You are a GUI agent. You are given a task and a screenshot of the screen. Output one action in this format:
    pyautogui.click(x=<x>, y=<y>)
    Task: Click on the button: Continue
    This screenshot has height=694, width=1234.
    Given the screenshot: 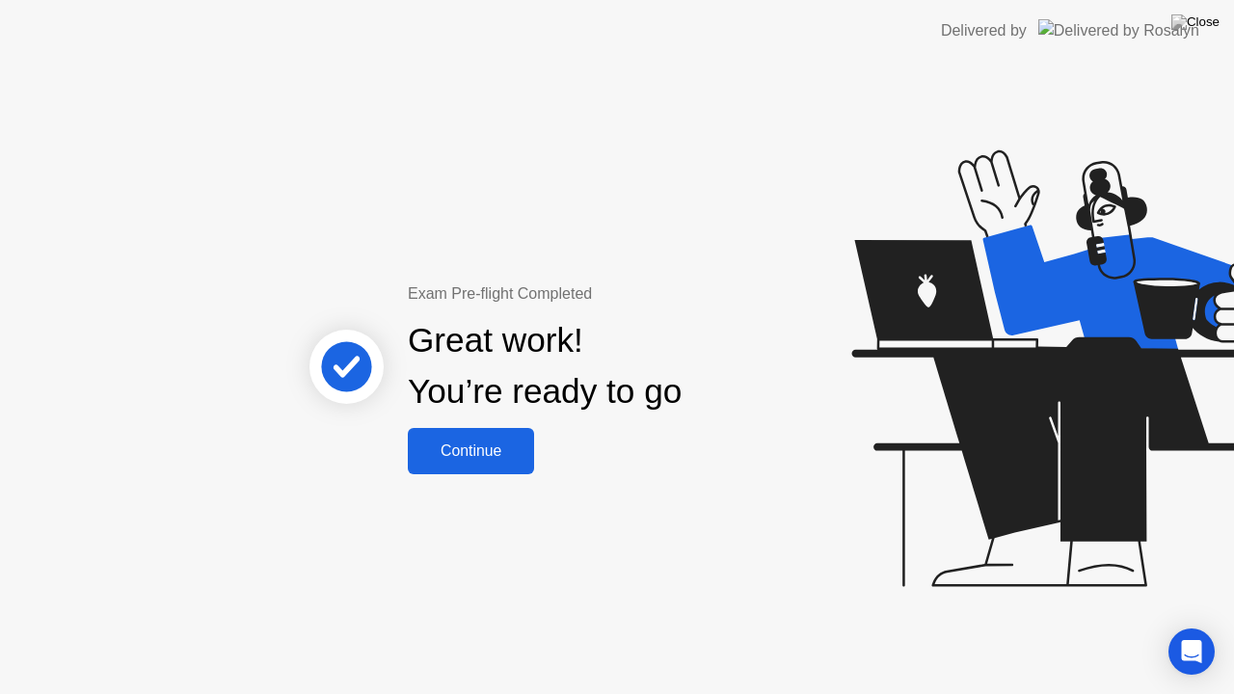 What is the action you would take?
    pyautogui.click(x=471, y=451)
    